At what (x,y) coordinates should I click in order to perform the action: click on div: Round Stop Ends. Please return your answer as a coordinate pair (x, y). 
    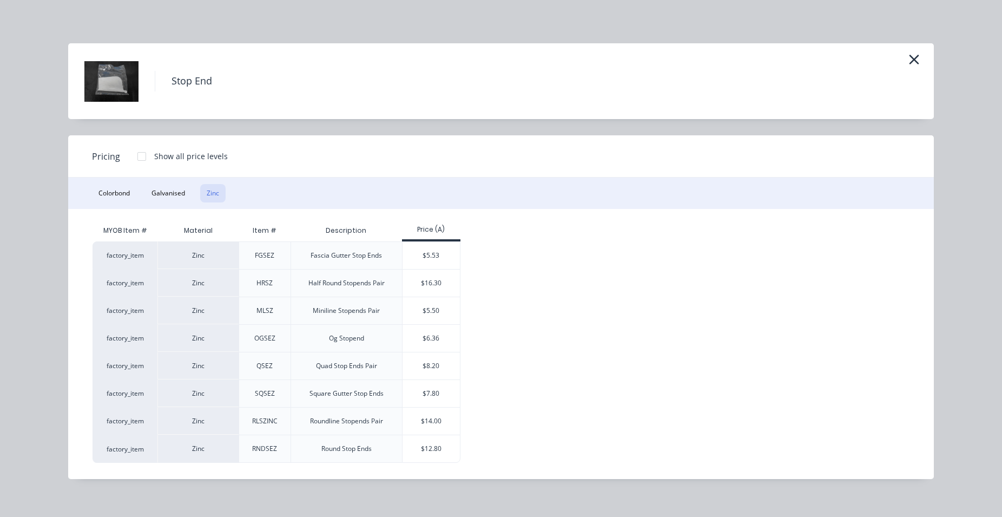
    Looking at the image, I should click on (346, 449).